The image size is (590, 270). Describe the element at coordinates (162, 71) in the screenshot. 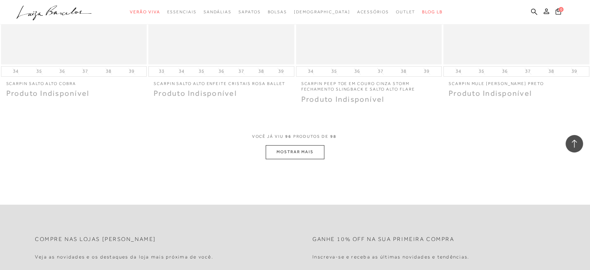

I see `button: 33` at that location.